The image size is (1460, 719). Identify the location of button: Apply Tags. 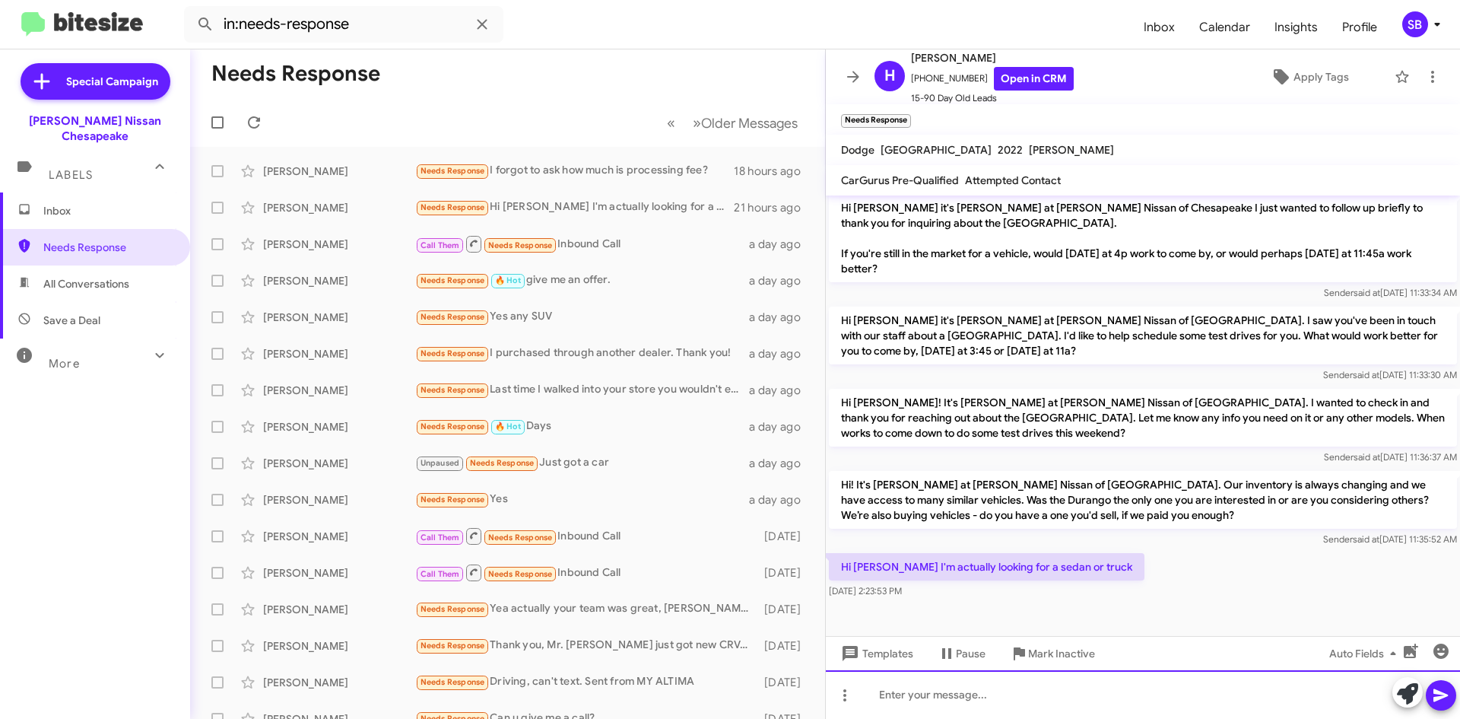
(1309, 77).